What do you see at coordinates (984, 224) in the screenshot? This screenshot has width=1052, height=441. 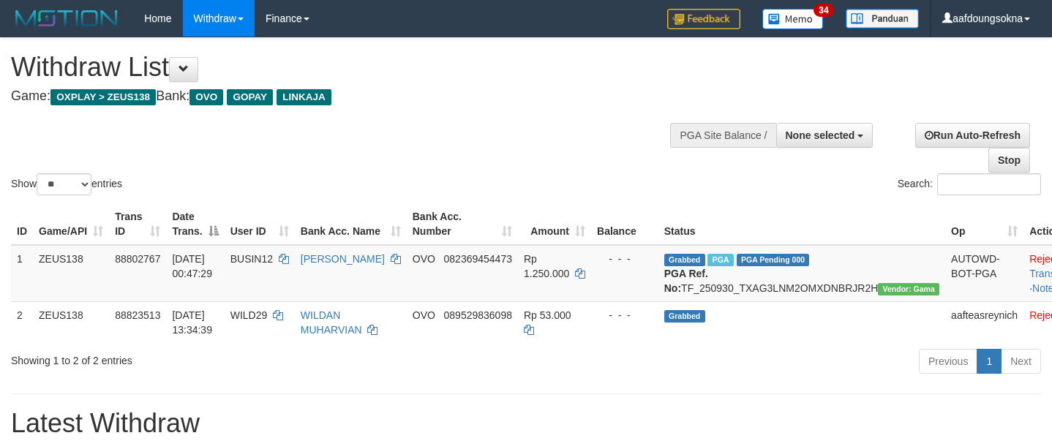 I see `th: Op: activate to sort column ascending` at bounding box center [984, 224].